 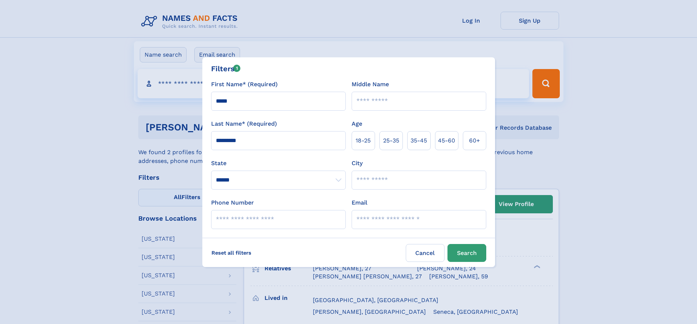 I want to click on label: Email, so click(x=359, y=203).